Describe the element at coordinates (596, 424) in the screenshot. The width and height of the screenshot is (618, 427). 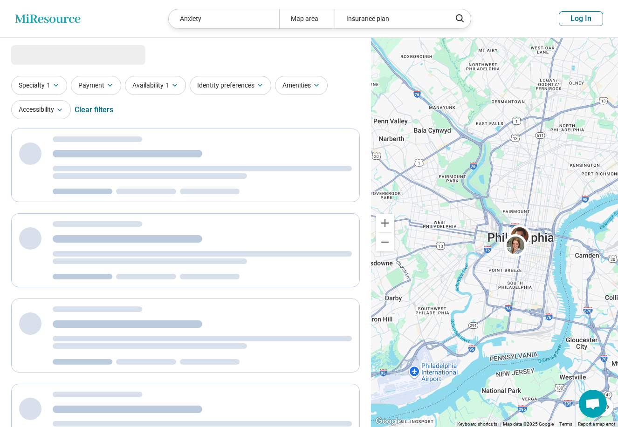
I see `a: Report a map error` at that location.